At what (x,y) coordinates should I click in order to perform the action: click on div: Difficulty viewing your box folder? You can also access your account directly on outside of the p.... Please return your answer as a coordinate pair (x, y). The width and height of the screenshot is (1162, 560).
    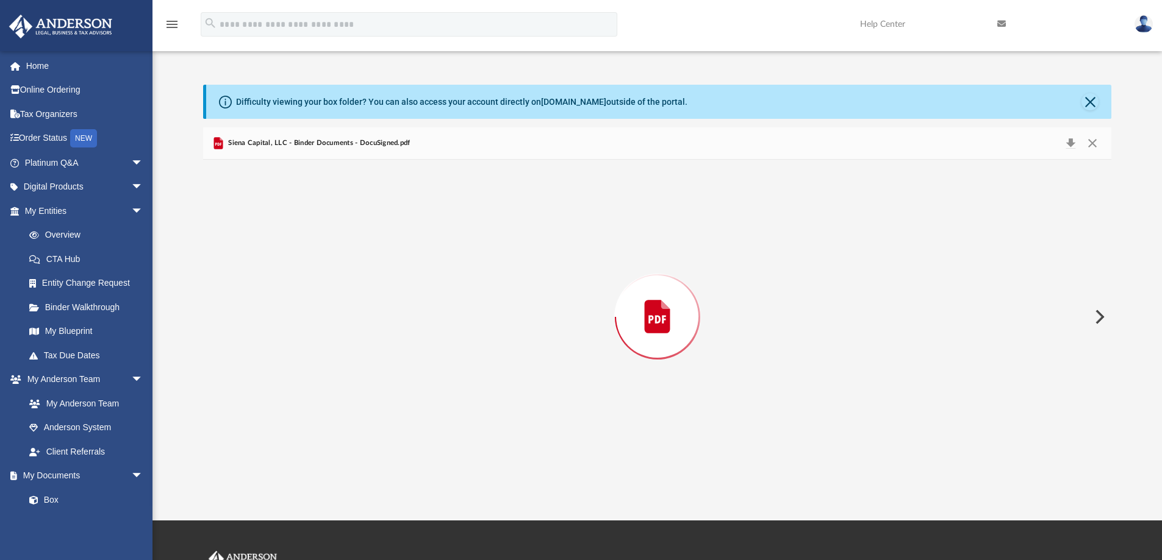
    Looking at the image, I should click on (462, 102).